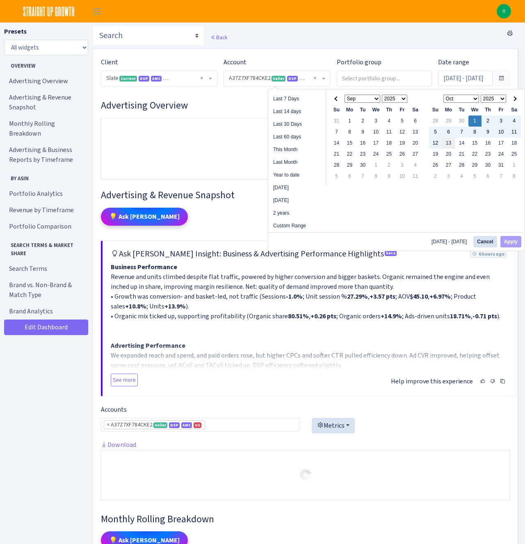  I want to click on a: Search Terms, so click(45, 269).